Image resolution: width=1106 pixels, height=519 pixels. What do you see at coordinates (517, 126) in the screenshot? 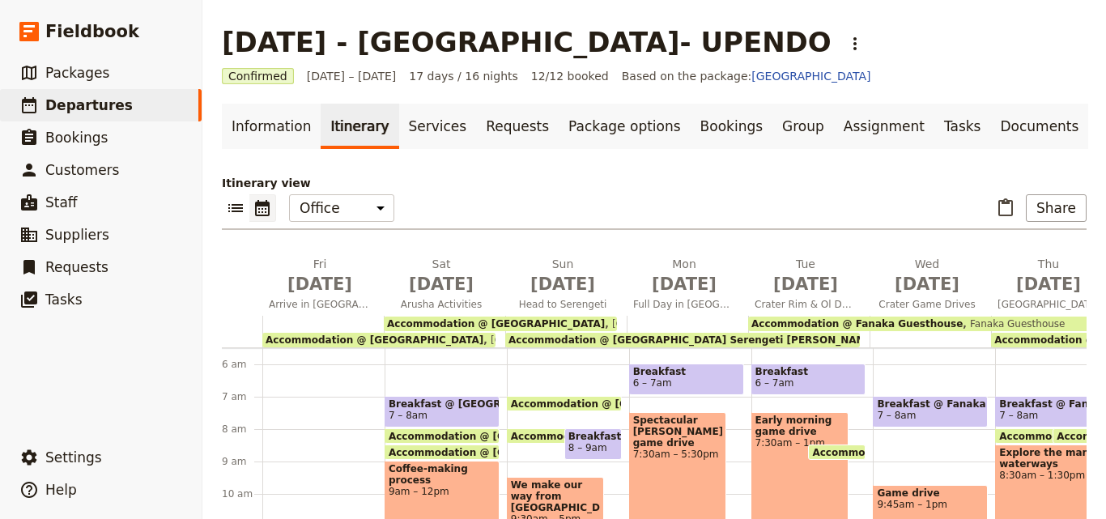
I see `a: Requests` at bounding box center [517, 126].